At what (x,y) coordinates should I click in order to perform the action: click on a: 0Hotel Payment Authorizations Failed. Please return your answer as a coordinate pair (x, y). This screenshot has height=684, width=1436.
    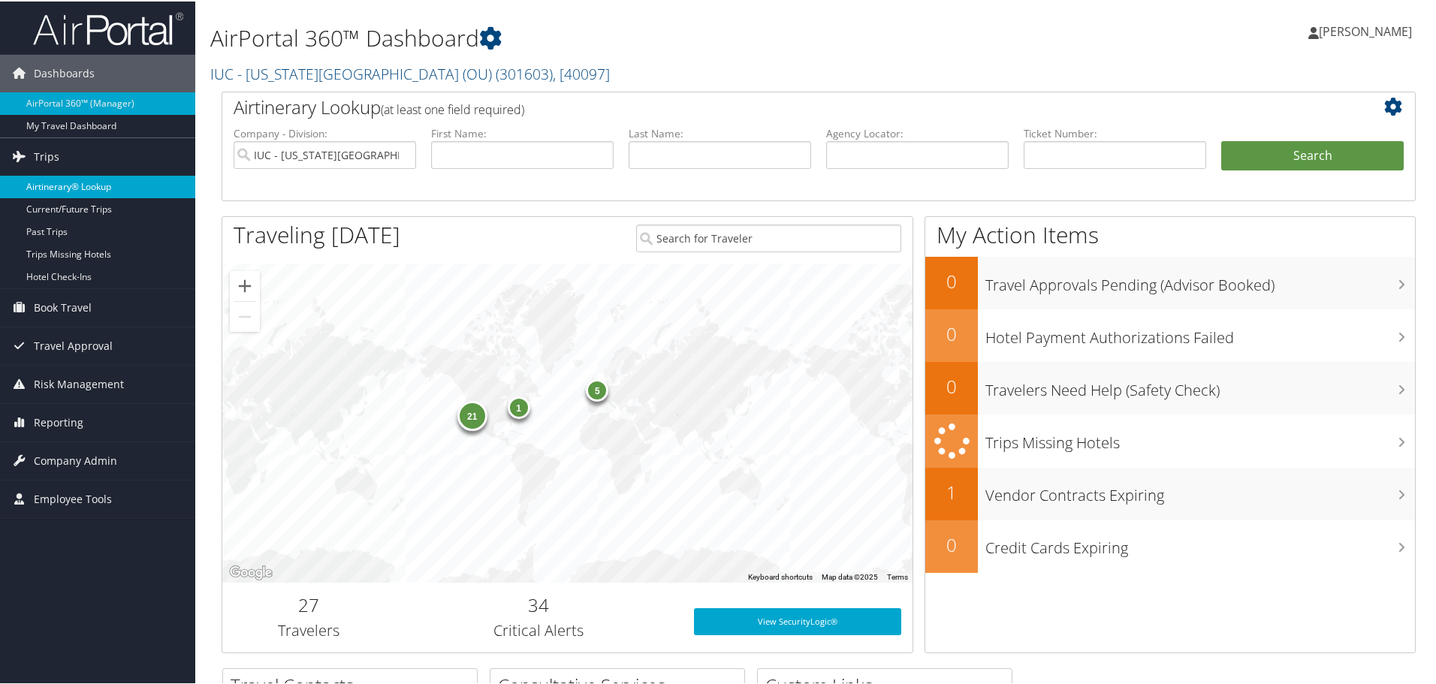
    Looking at the image, I should click on (1170, 334).